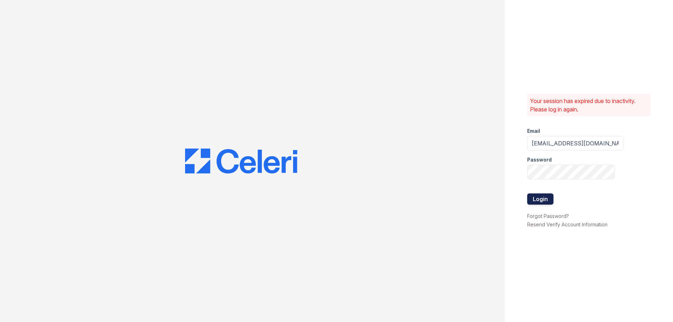 The height and width of the screenshot is (322, 673). What do you see at coordinates (568, 224) in the screenshot?
I see `a: Resend Verify Account Information` at bounding box center [568, 224].